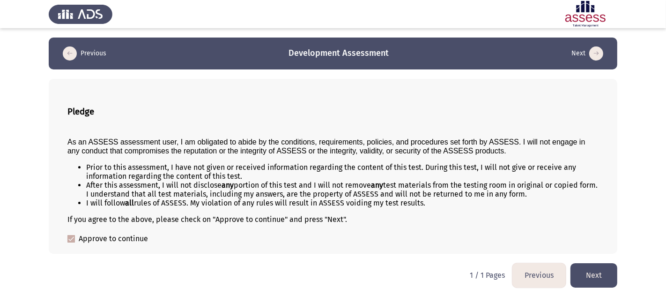  I want to click on div: If you agree to the above, please check on "Approve to continue" and press "Next"., so click(333, 219).